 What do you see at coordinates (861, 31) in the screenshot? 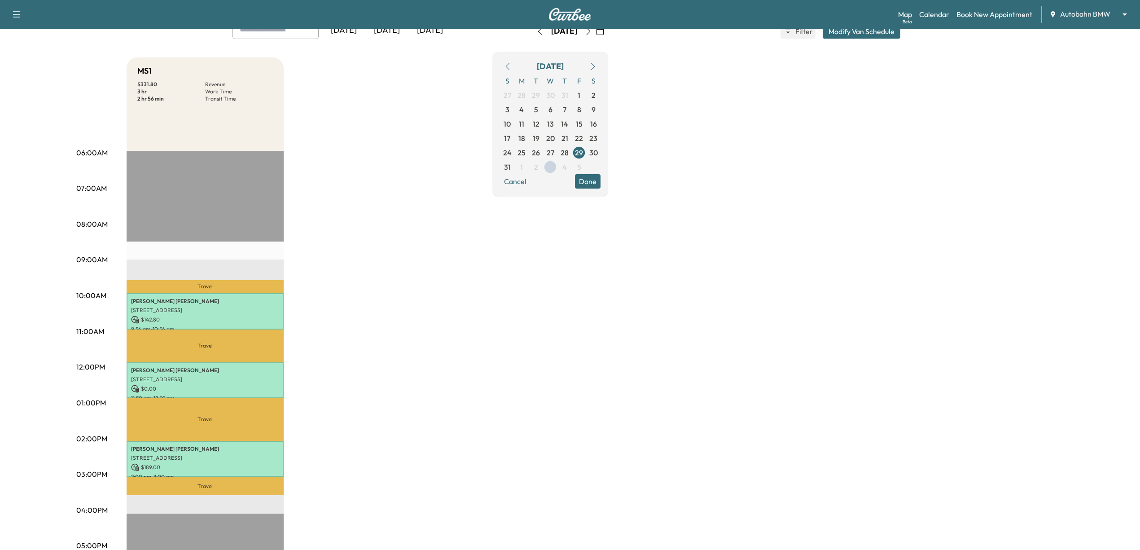
I see `button: Modify Van Schedule` at bounding box center [861, 31].